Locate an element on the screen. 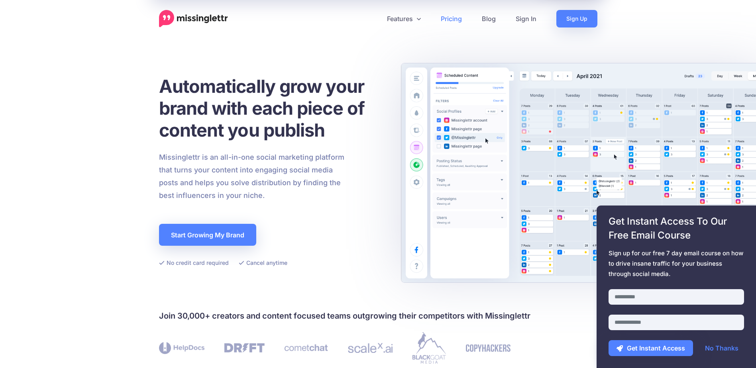 This screenshot has width=756, height=368. a: Sign In is located at coordinates (526, 19).